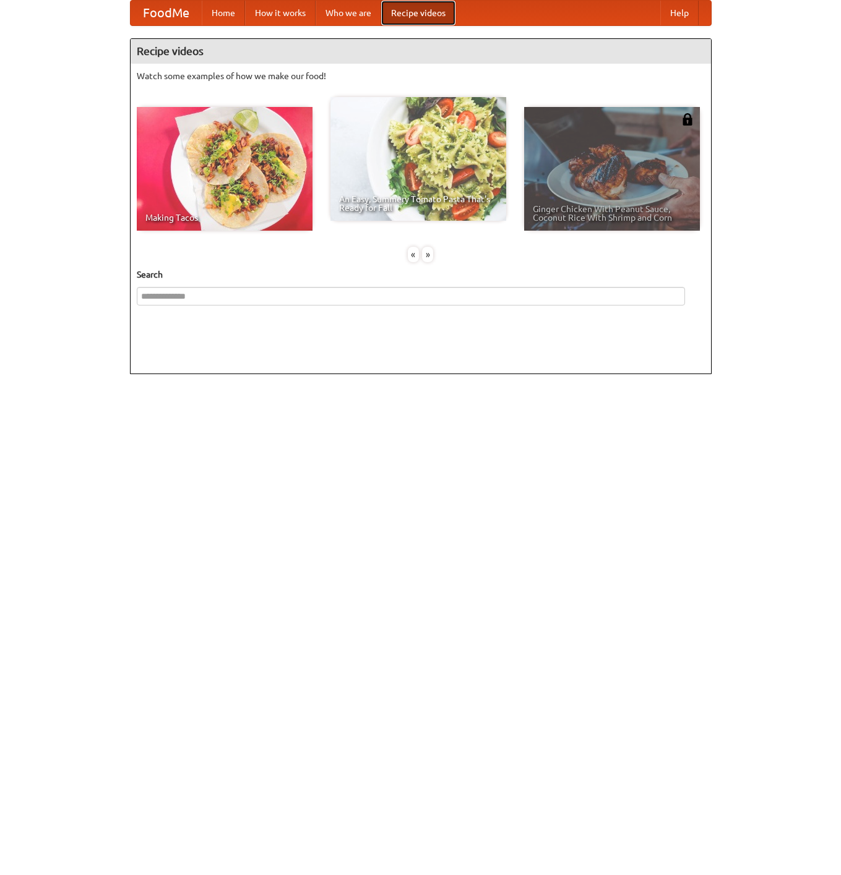  What do you see at coordinates (223, 13) in the screenshot?
I see `a: Home` at bounding box center [223, 13].